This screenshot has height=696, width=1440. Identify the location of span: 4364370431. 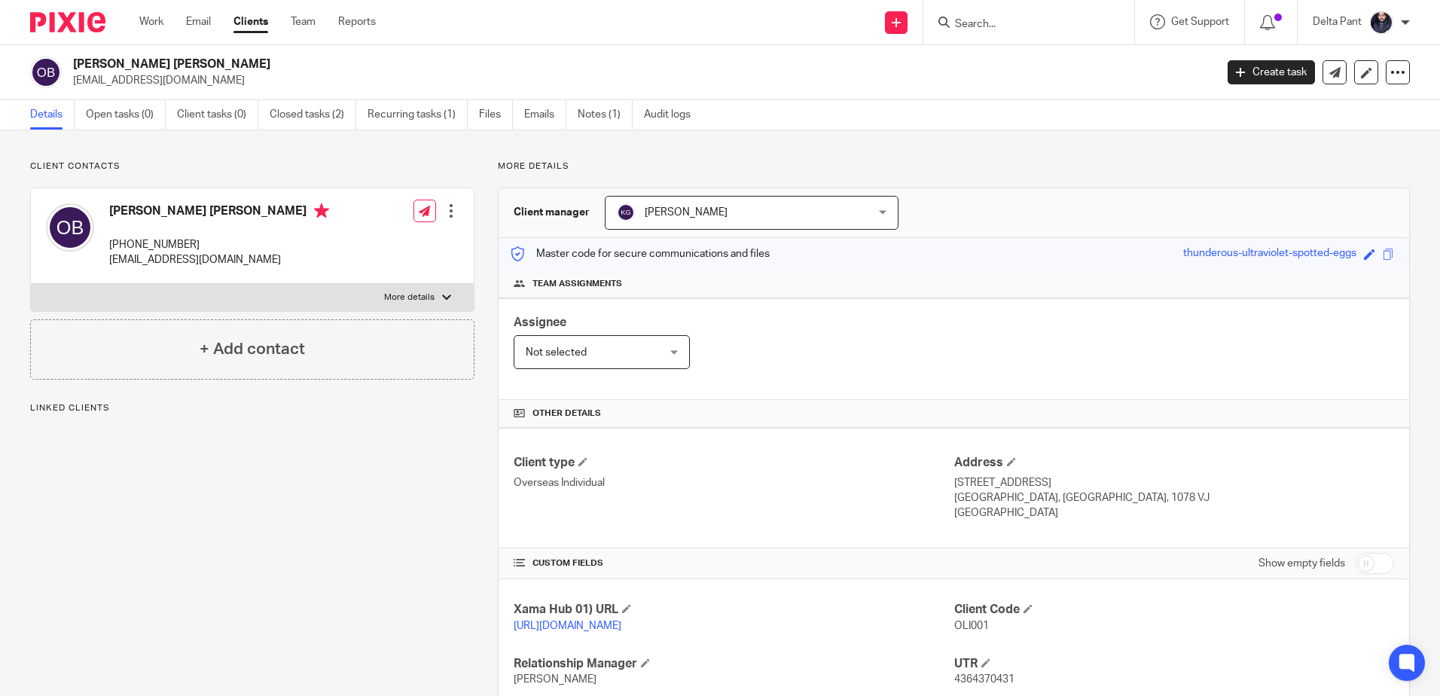
(984, 679).